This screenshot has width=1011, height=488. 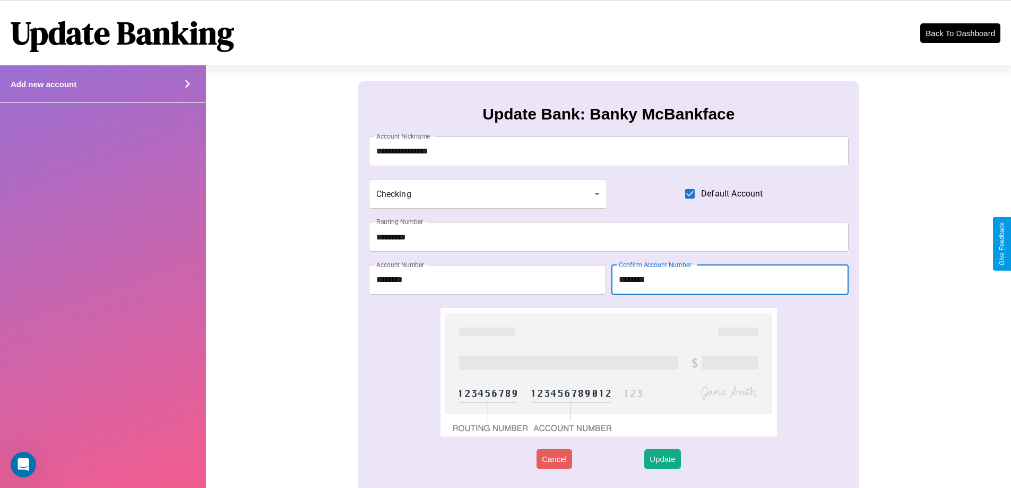 I want to click on span: Default Account, so click(x=732, y=194).